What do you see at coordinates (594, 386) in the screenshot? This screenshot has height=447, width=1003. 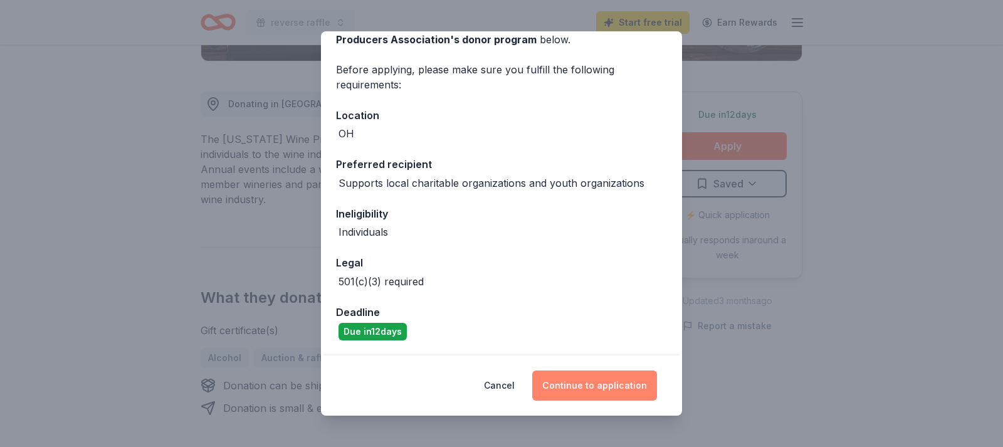 I see `button: Continue to application` at bounding box center [594, 386].